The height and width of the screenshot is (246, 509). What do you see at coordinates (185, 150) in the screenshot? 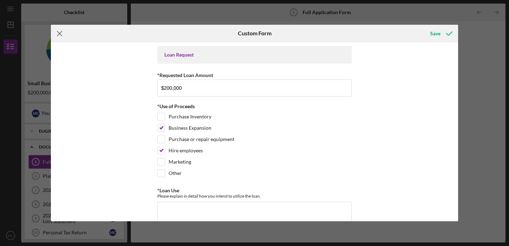
I see `label: Hire employees` at bounding box center [185, 150].